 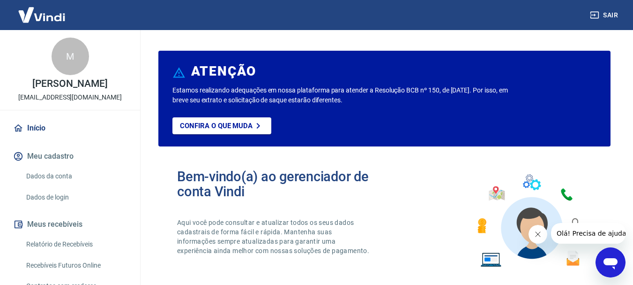 What do you see at coordinates (42, 15) in the screenshot?
I see `img: Vindi` at bounding box center [42, 15].